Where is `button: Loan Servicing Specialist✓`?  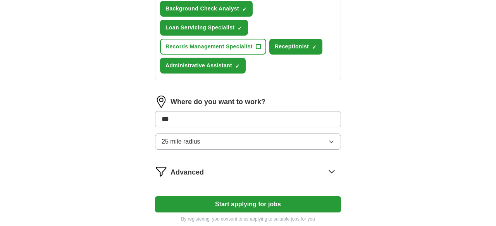
button: Loan Servicing Specialist✓ is located at coordinates (204, 28).